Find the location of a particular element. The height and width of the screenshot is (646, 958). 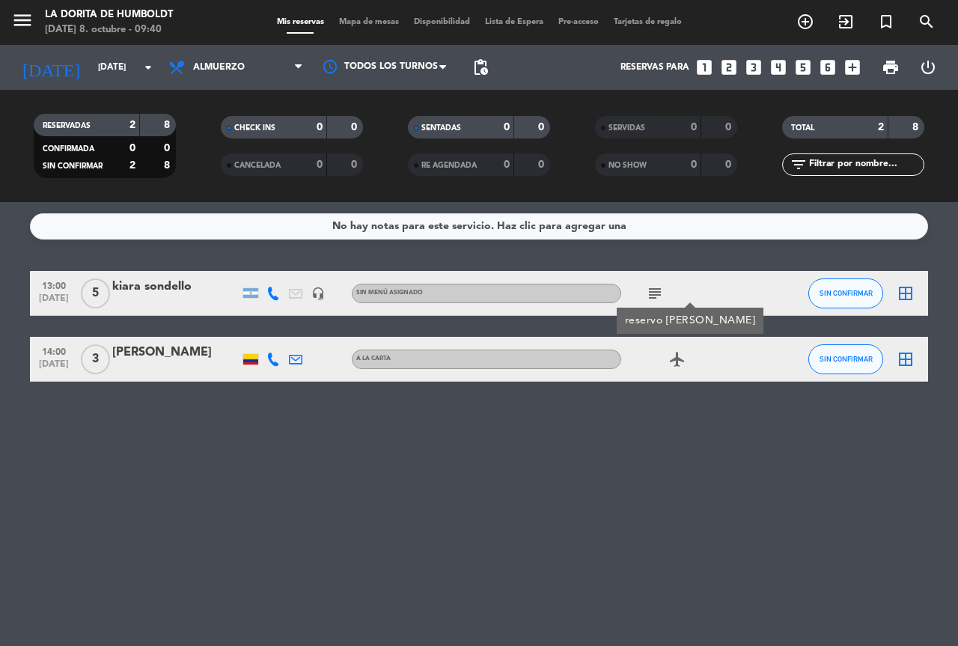

span: Sin menú asignado is located at coordinates (389, 293).